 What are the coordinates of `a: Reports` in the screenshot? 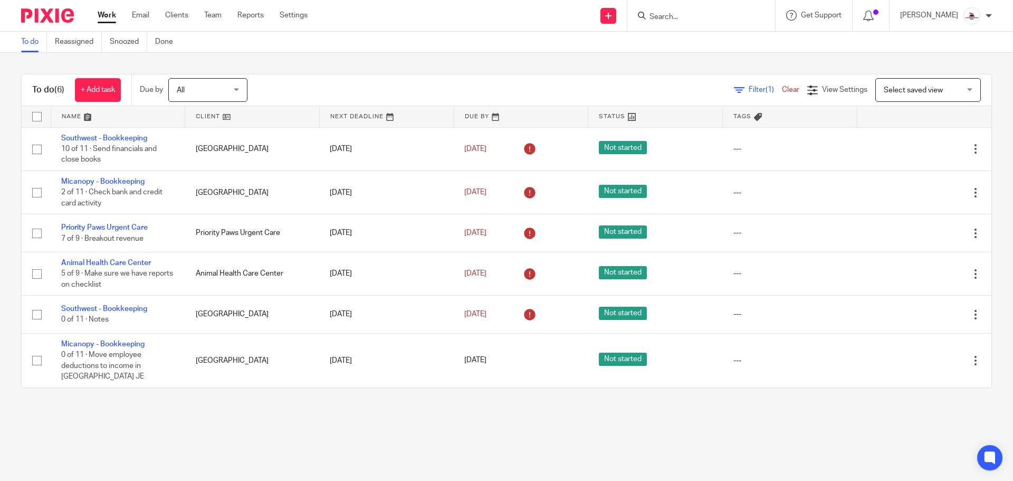 It's located at (251, 15).